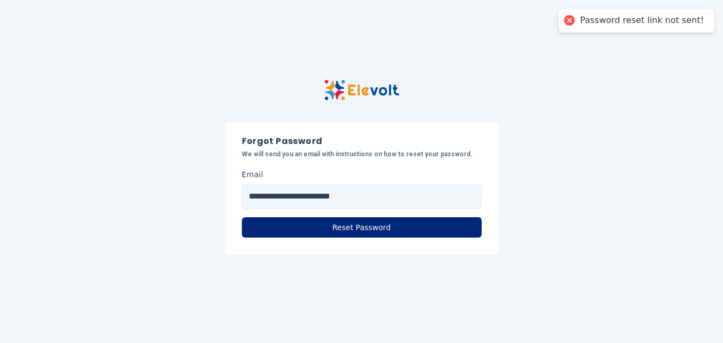  I want to click on p: We will send you an email with instructions on how to reset your password., so click(362, 154).